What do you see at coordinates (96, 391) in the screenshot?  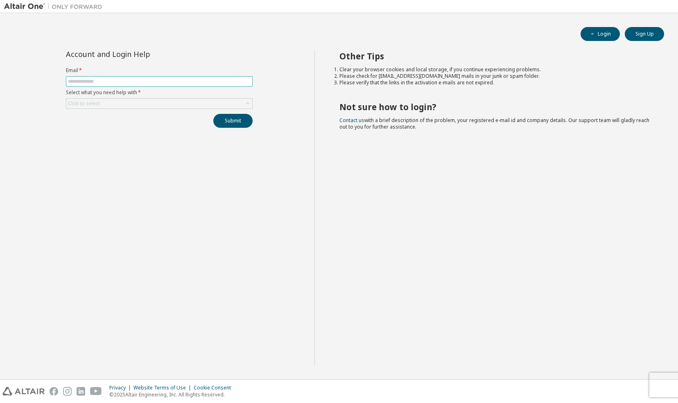 I see `img: youtube.svg` at bounding box center [96, 391].